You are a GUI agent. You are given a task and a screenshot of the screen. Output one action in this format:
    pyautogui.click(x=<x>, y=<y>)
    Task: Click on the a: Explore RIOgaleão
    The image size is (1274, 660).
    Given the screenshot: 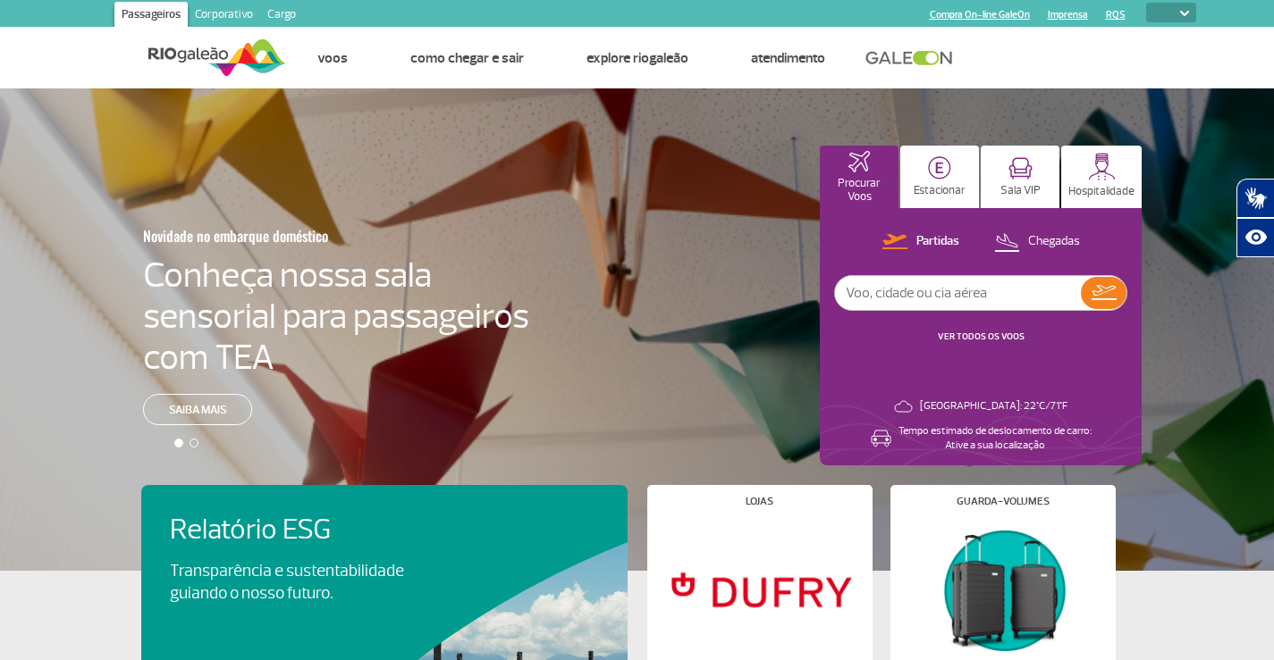 What is the action you would take?
    pyautogui.click(x=637, y=58)
    